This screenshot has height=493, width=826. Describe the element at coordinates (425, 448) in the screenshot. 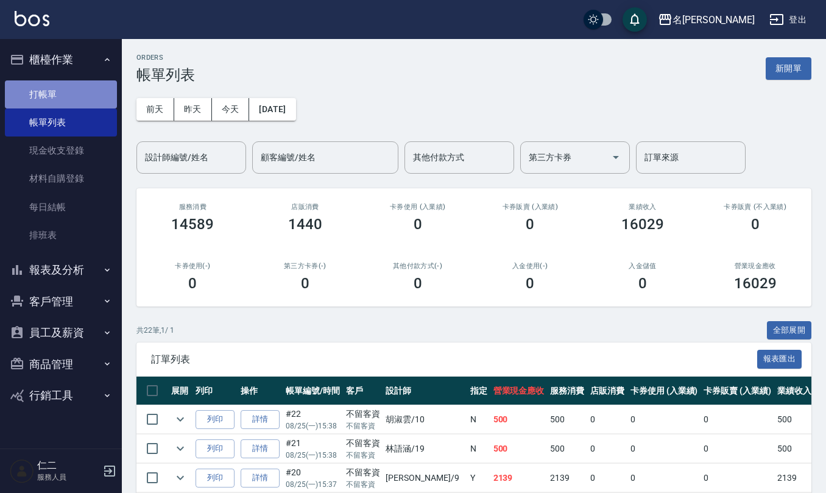

I see `td: 林語涵 /19` at that location.